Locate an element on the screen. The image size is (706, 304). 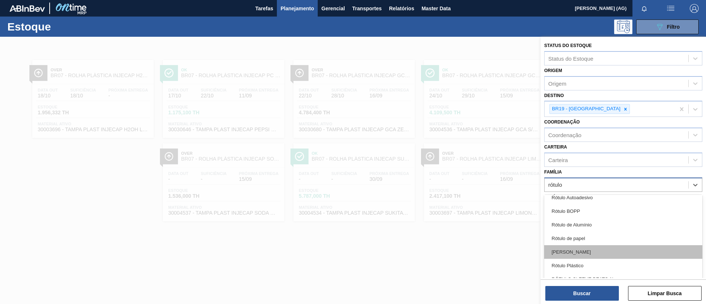
label: Status do Estoque is located at coordinates (568, 46).